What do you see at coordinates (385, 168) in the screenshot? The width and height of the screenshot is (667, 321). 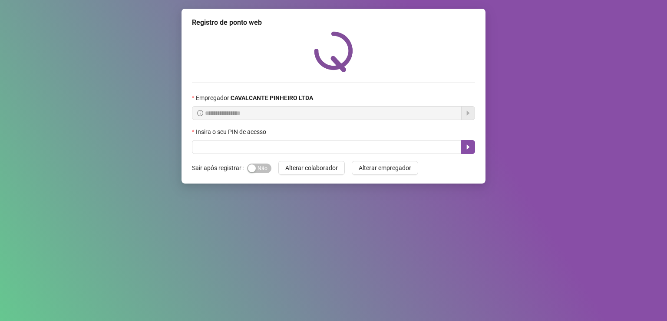 I see `button: Alterar empregador` at bounding box center [385, 168].